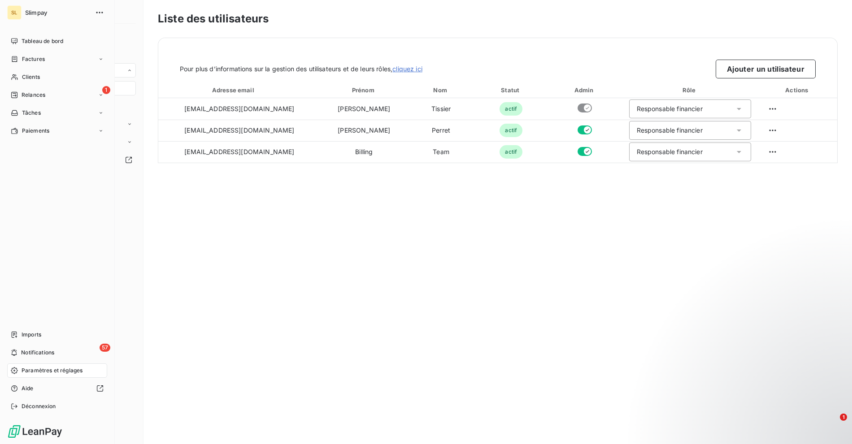 The width and height of the screenshot is (852, 444). Describe the element at coordinates (766, 69) in the screenshot. I see `button: Ajouter un utilisateur` at that location.